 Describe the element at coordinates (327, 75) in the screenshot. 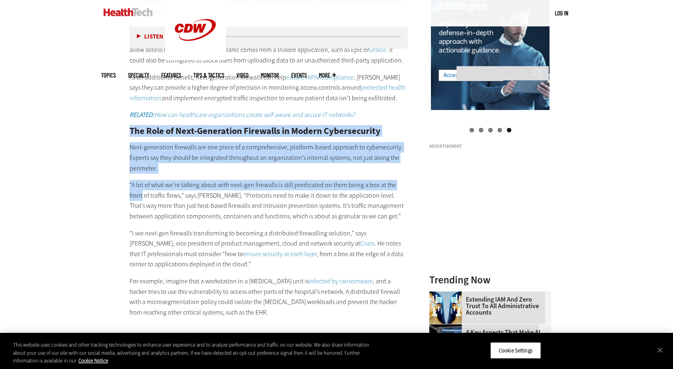

I see `span: More` at that location.